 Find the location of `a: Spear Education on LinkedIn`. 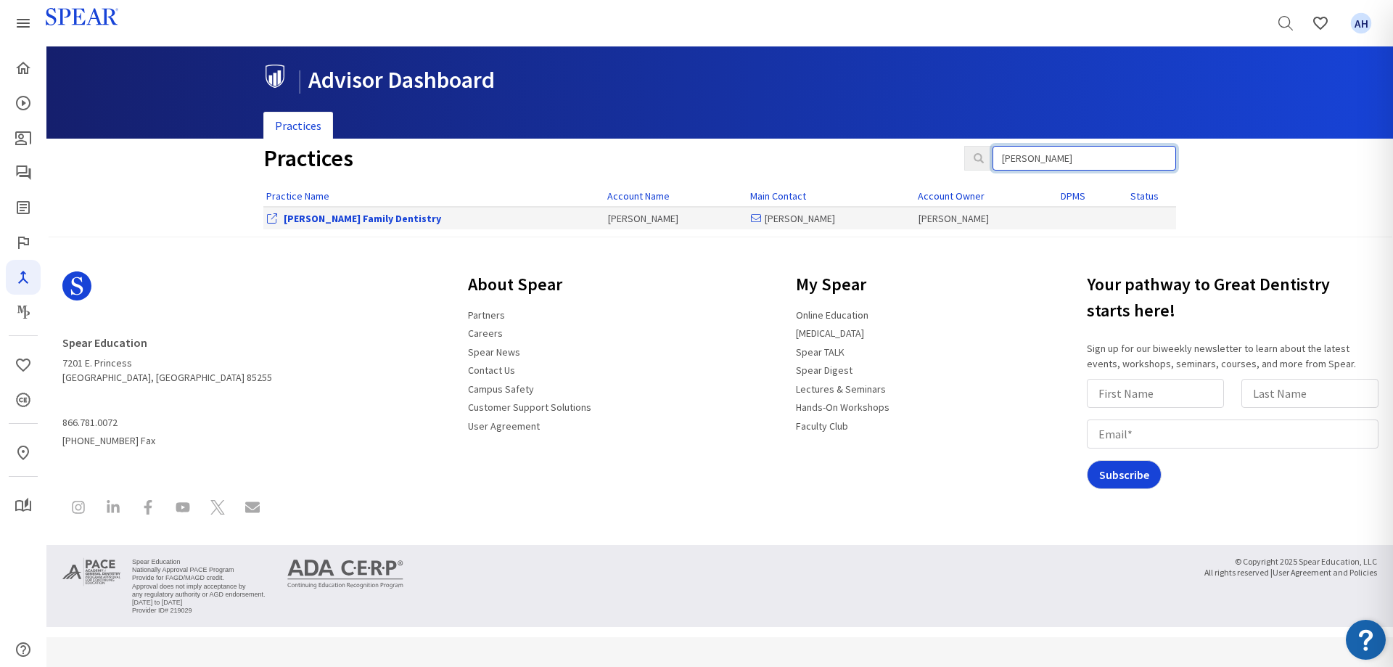

a: Spear Education on LinkedIn is located at coordinates (113, 508).